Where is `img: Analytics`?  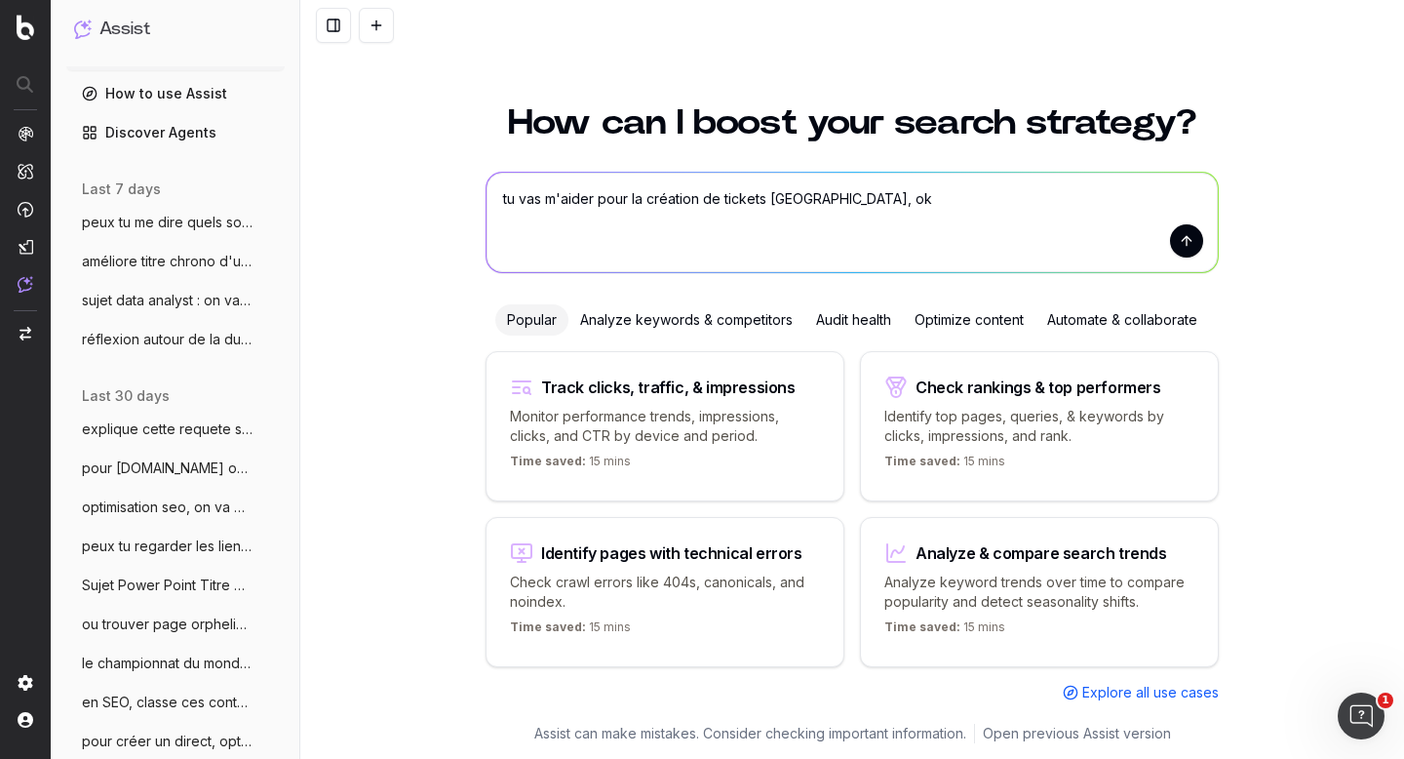 img: Analytics is located at coordinates (25, 134).